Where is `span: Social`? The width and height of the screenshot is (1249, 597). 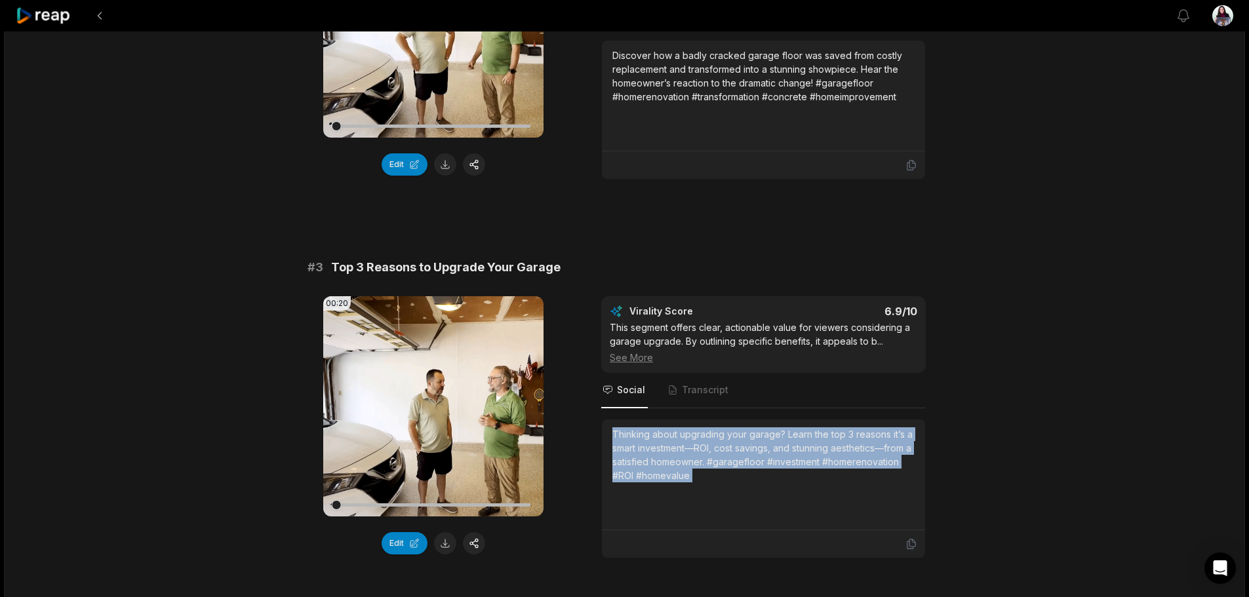 span: Social is located at coordinates (631, 390).